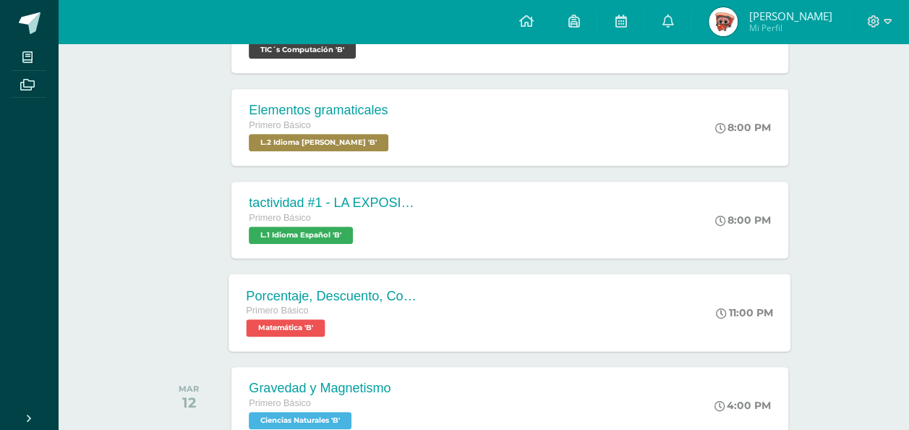 The width and height of the screenshot is (909, 430). Describe the element at coordinates (302, 50) in the screenshot. I see `span: TIC´s Computación 'B'` at that location.